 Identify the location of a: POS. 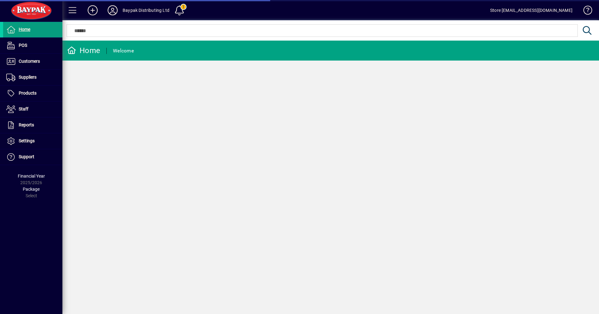
(33, 46).